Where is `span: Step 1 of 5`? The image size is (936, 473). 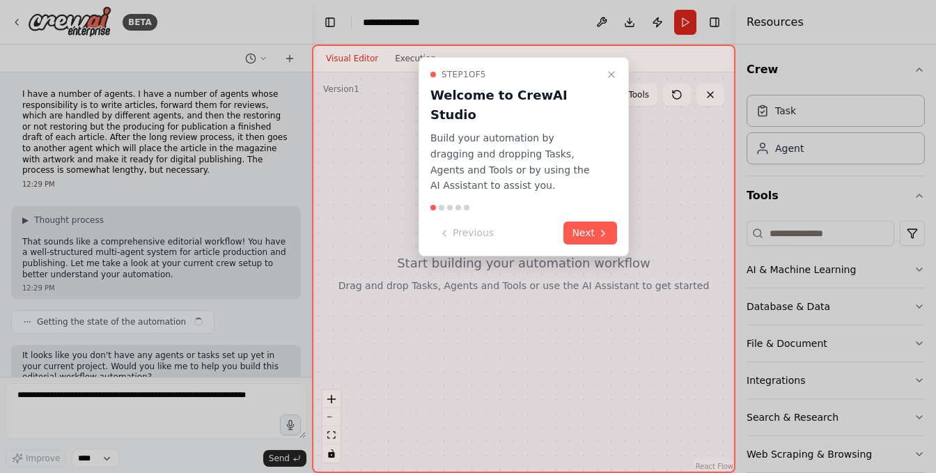 span: Step 1 of 5 is located at coordinates (464, 74).